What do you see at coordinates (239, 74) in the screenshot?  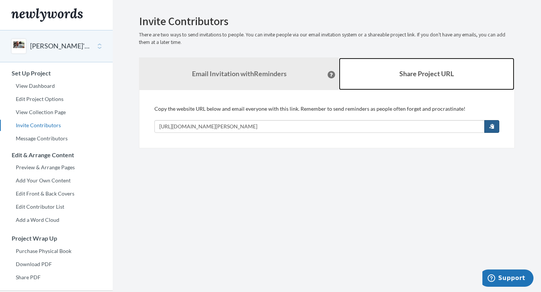 I see `strong: Email Invitation with Reminders` at bounding box center [239, 74].